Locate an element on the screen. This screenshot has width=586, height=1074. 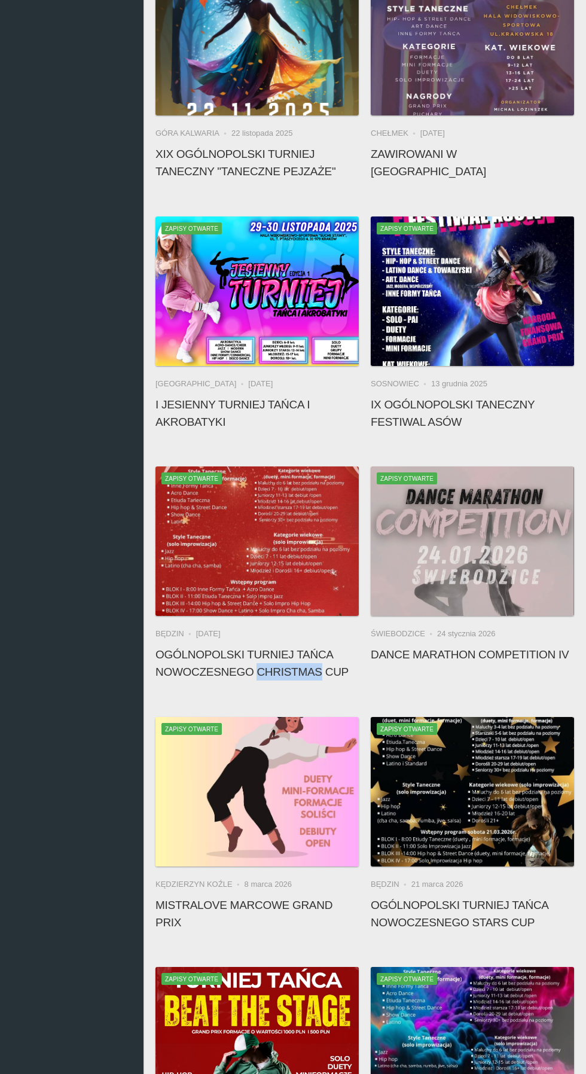
li: Sosnowiec is located at coordinates (401, 384).